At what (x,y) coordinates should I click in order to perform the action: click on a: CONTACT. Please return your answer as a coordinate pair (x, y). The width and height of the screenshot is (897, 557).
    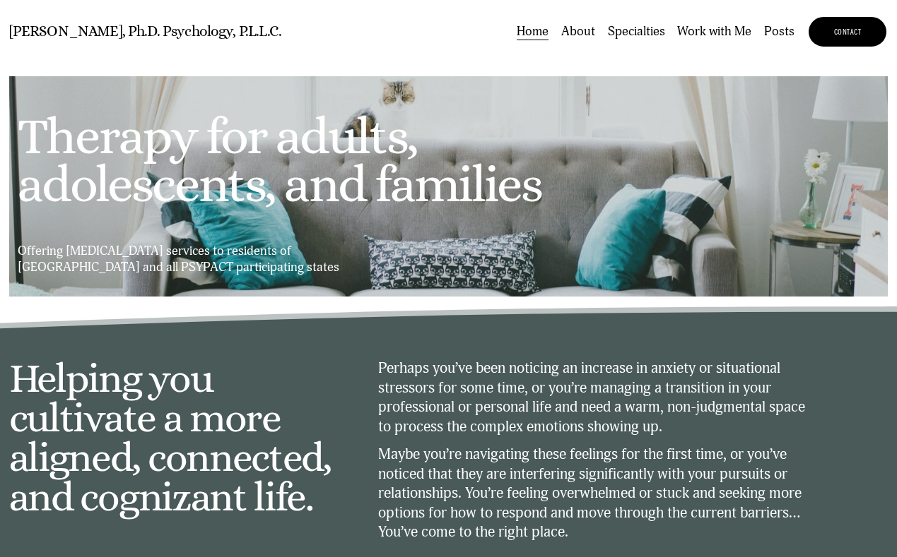
    Looking at the image, I should click on (847, 32).